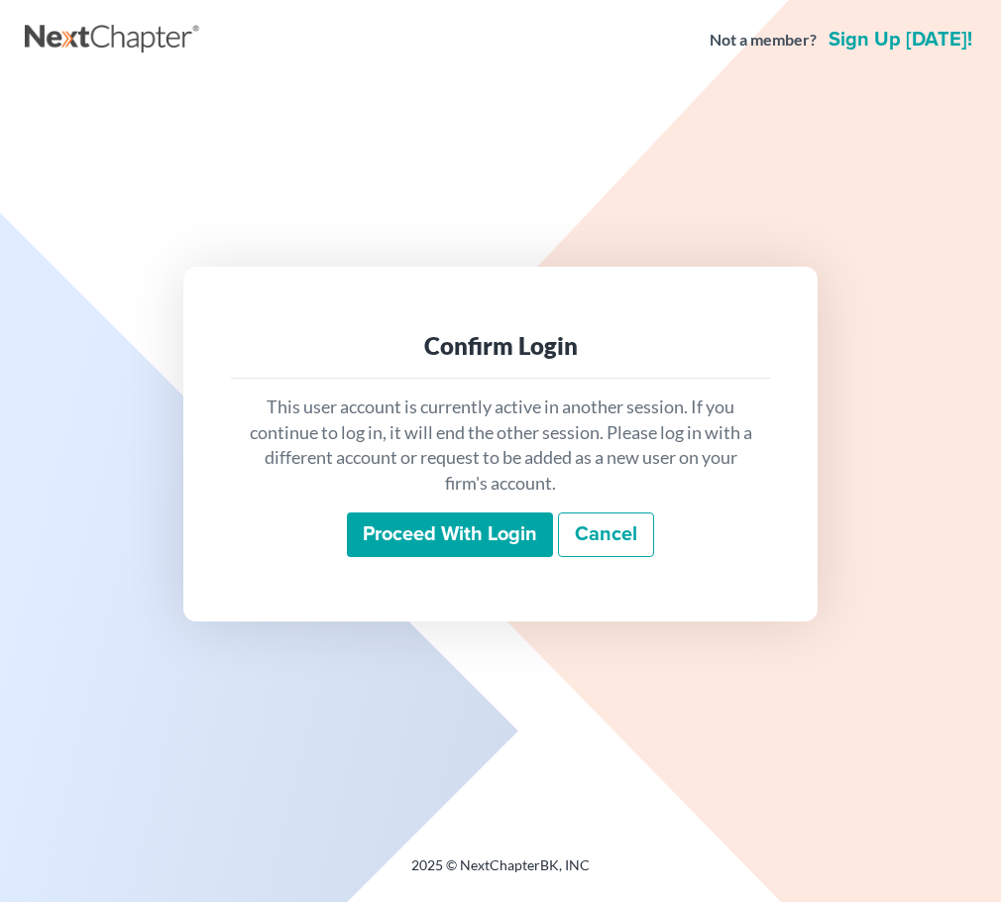 The image size is (1001, 902). I want to click on input: Proceed with login, so click(450, 535).